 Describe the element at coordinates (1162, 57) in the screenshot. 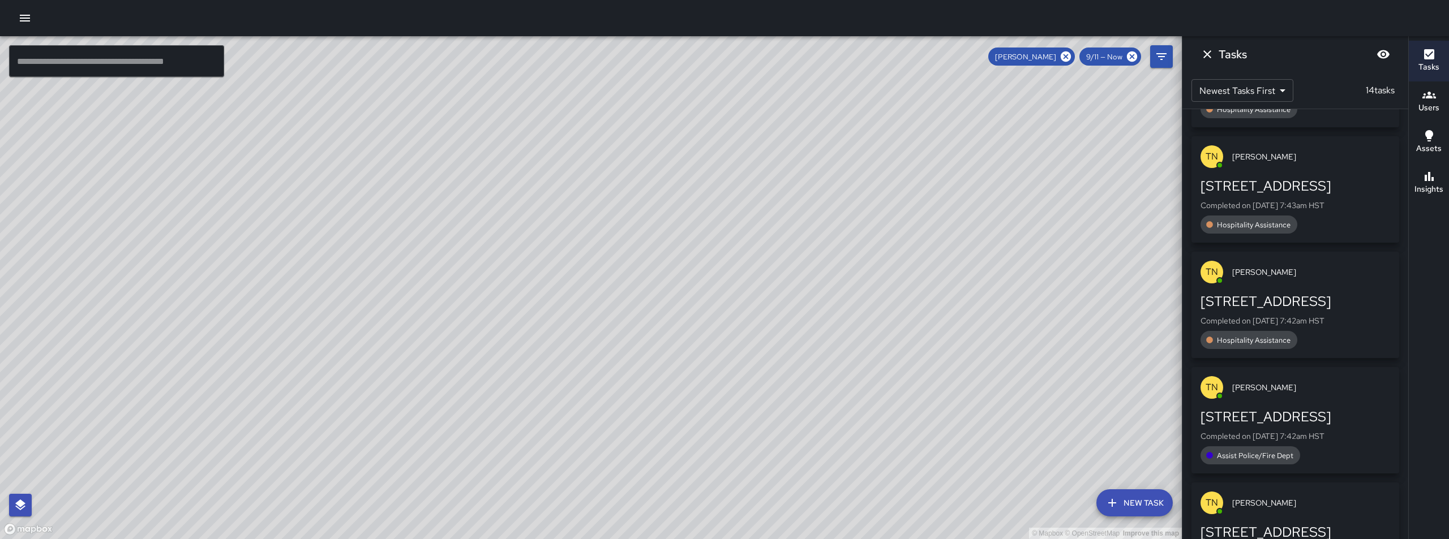

I see `button: Filters` at that location.